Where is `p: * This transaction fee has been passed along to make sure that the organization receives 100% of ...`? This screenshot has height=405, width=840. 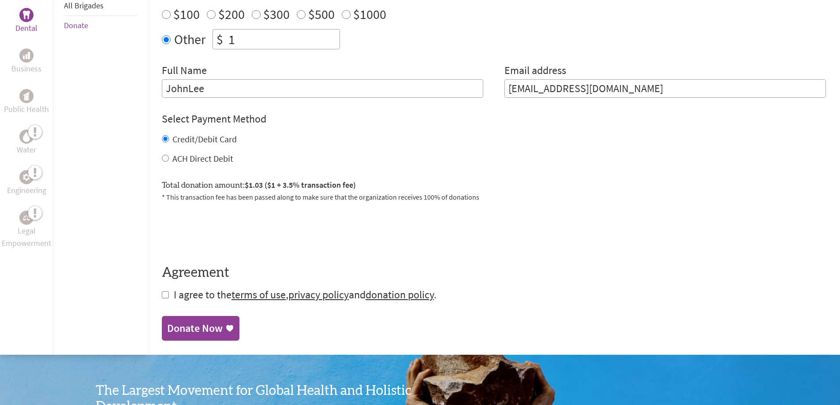
p: * This transaction fee has been passed along to make sure that the organization receives 100% of ... is located at coordinates (494, 197).